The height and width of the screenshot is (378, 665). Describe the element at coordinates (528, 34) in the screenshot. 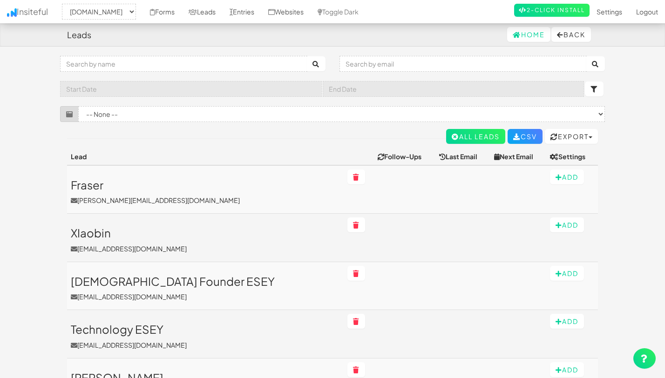

I see `a: Home` at that location.